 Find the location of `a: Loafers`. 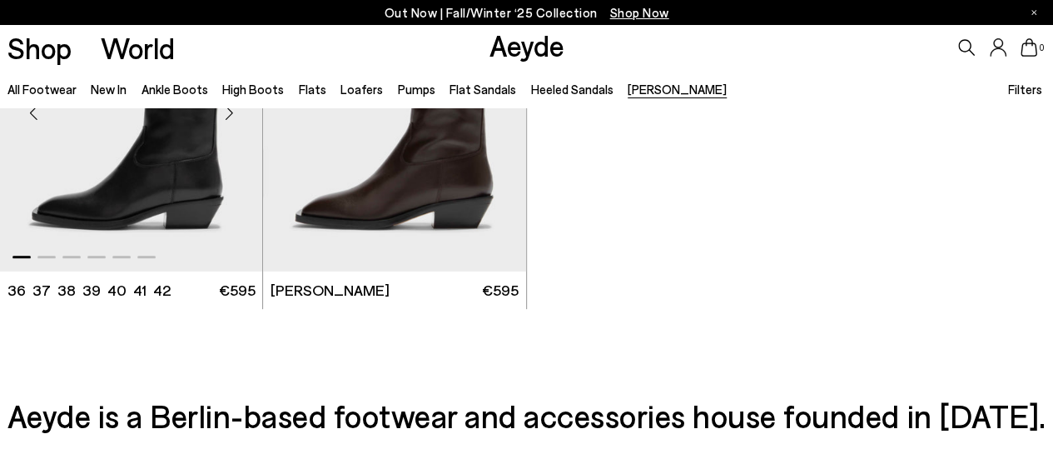

a: Loafers is located at coordinates (361, 89).